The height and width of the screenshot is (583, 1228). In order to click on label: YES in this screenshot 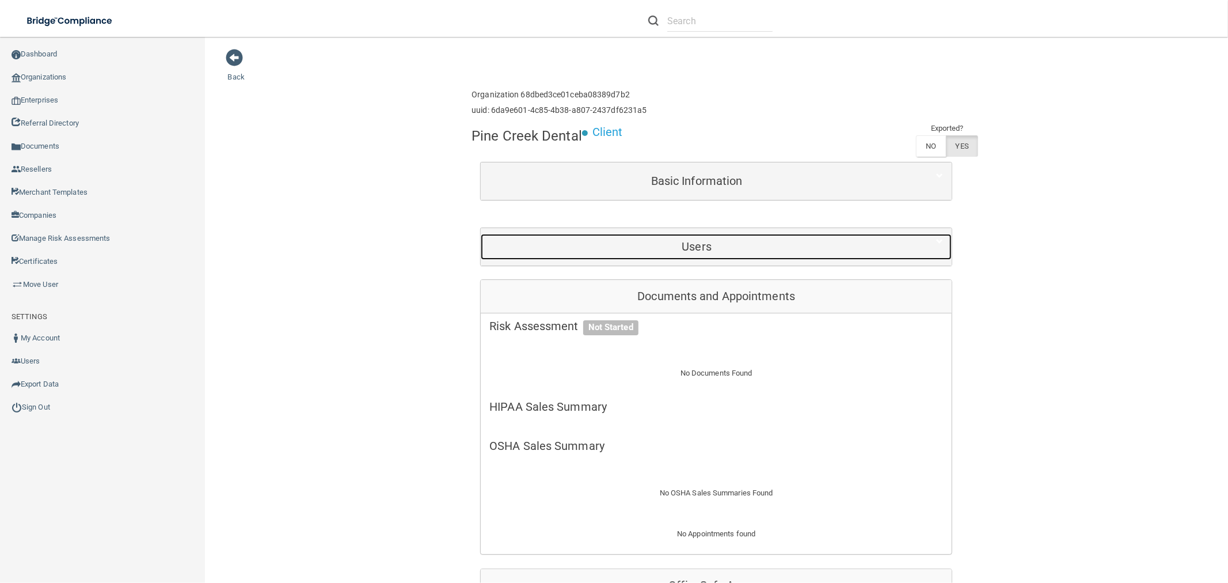, I will do `click(962, 146)`.